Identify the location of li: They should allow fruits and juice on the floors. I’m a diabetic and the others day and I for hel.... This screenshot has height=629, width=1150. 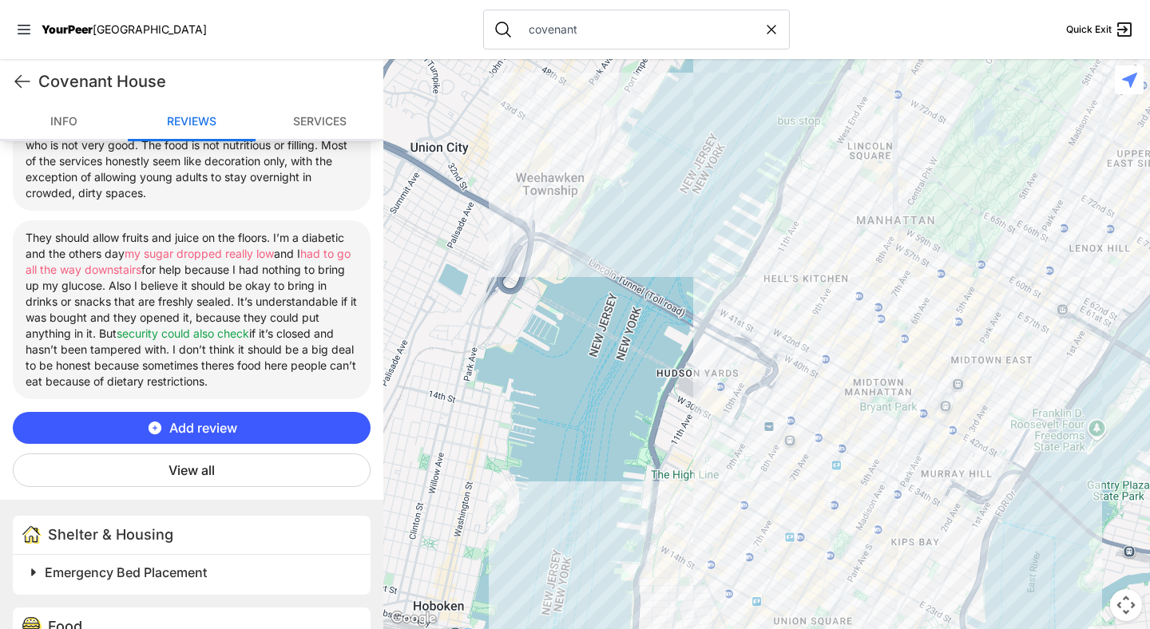
(192, 310).